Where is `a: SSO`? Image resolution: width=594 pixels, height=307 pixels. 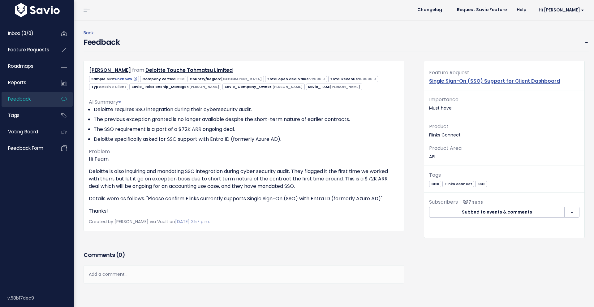
a: SSO is located at coordinates (481, 183).